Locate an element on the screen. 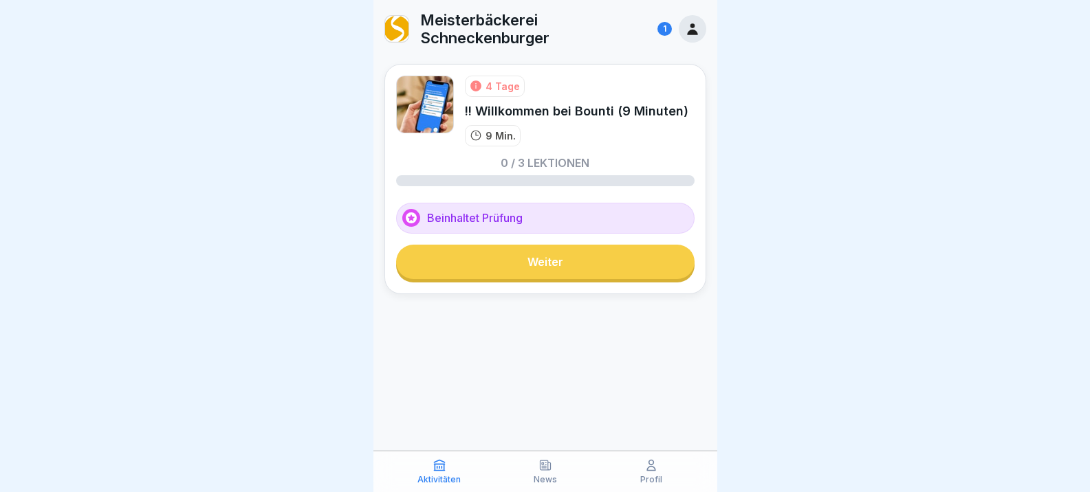 This screenshot has height=492, width=1090. img: nwwaxdipndqi2em8zt3fdwml.png is located at coordinates (397, 29).